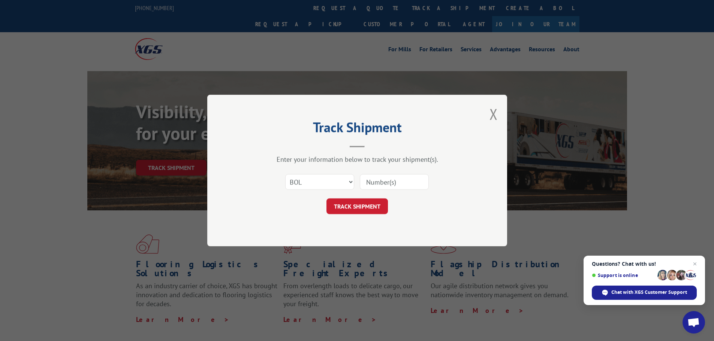 The image size is (714, 341). I want to click on div: Chat with XGS Customer Support, so click(644, 293).